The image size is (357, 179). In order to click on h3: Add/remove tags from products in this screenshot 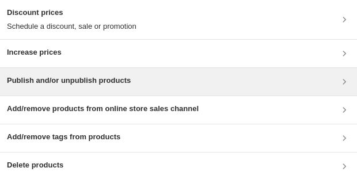, I will do `click(63, 137)`.